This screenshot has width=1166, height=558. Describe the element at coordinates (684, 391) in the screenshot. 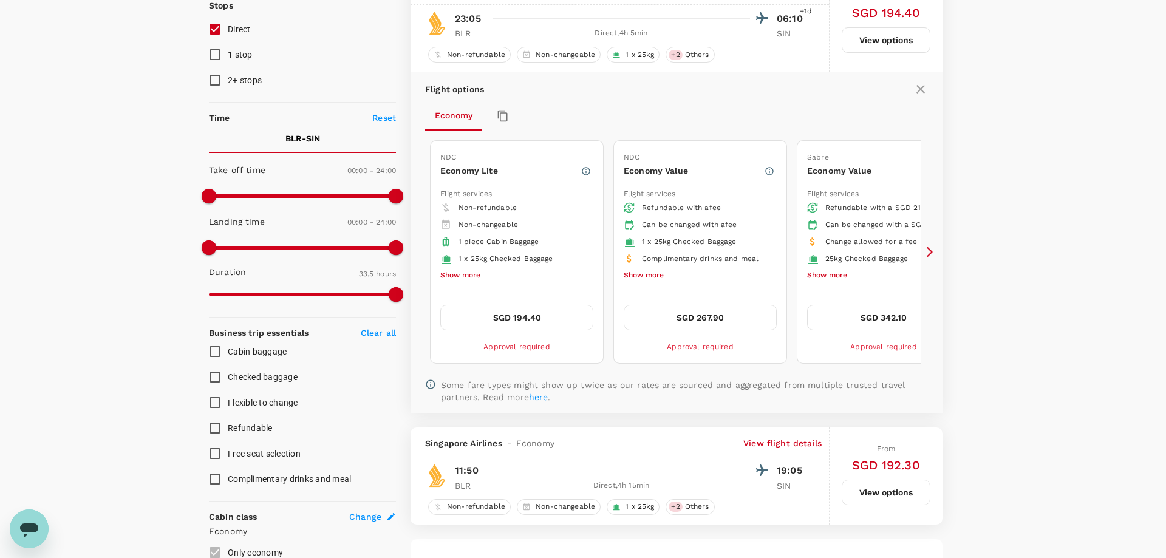

I see `p: Some fare types might show up twice as our rates are sourced and aggregated from multiple trusted...` at that location.